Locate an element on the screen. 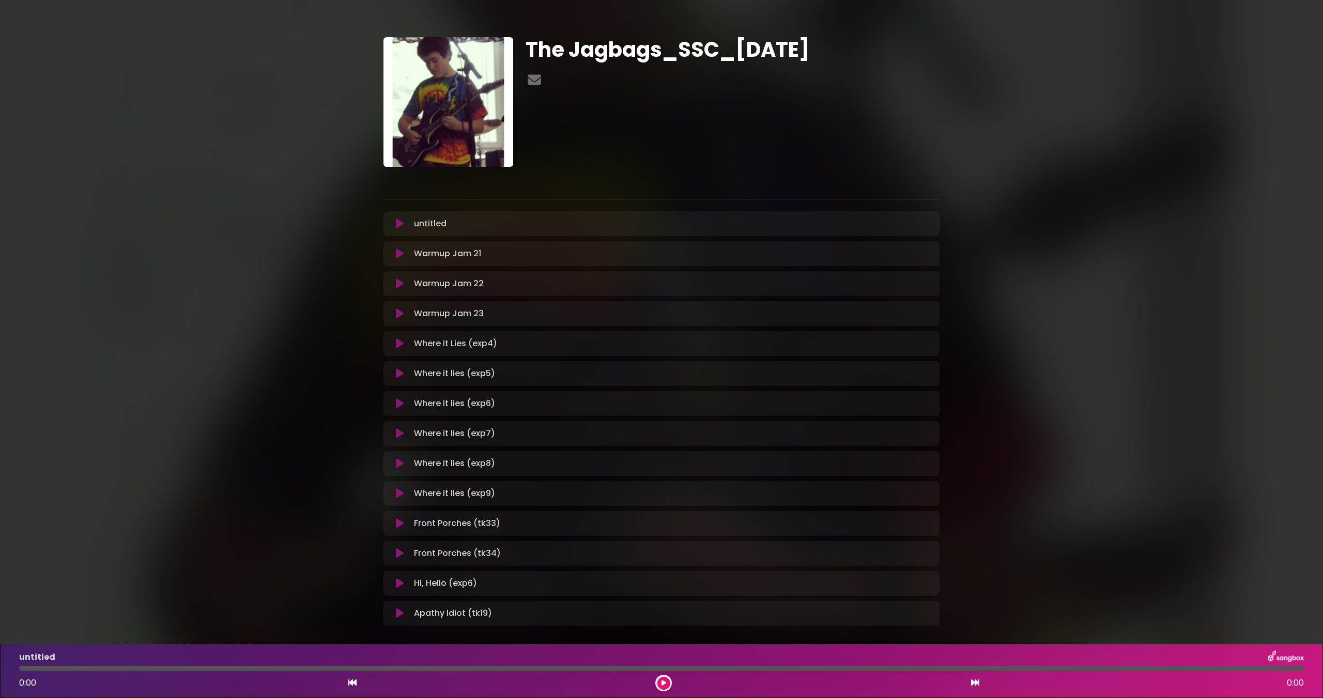 The image size is (1323, 698). p: Warmup Jam 23 is located at coordinates (449, 314).